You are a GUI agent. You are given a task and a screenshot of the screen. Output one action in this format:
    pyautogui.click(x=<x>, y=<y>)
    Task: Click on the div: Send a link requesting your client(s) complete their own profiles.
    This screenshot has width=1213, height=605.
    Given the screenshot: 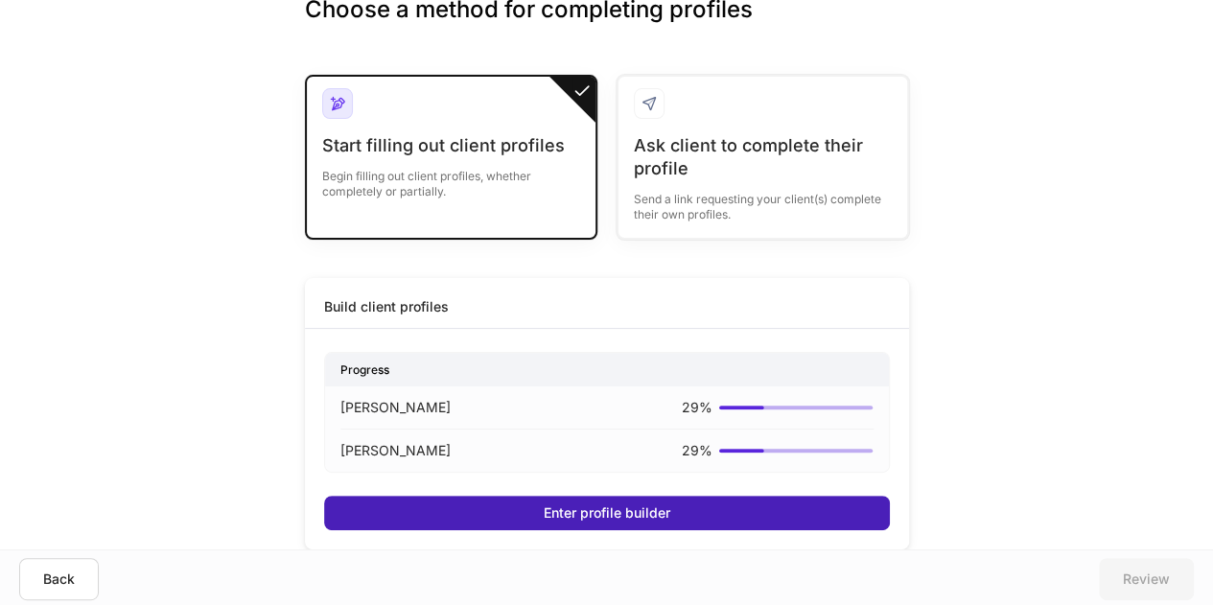 What is the action you would take?
    pyautogui.click(x=762, y=201)
    